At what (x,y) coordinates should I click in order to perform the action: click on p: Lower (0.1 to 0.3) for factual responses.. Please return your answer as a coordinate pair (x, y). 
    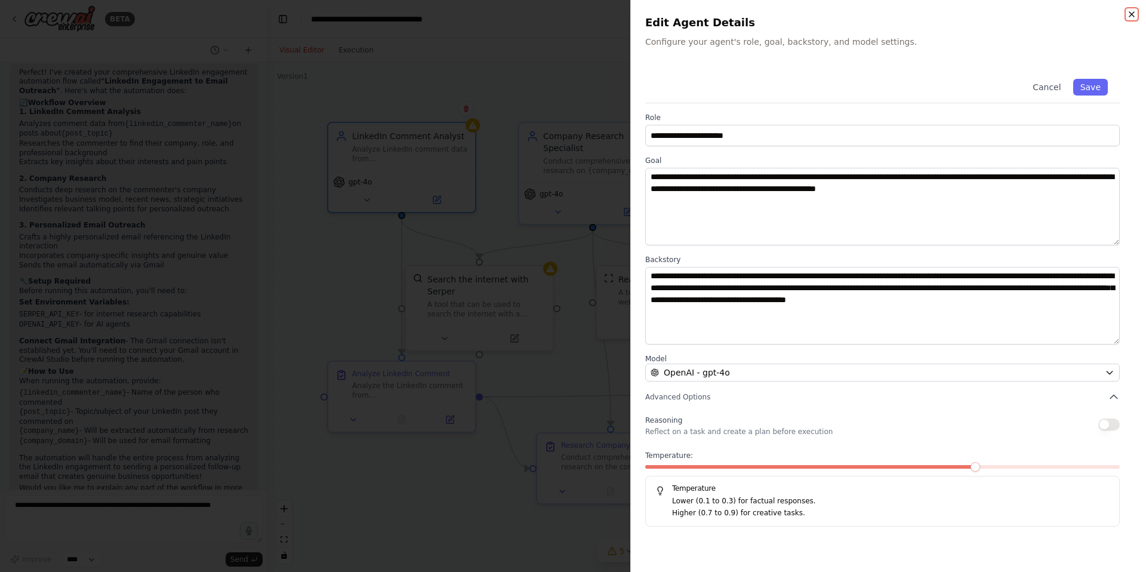
    Looking at the image, I should click on (890, 501).